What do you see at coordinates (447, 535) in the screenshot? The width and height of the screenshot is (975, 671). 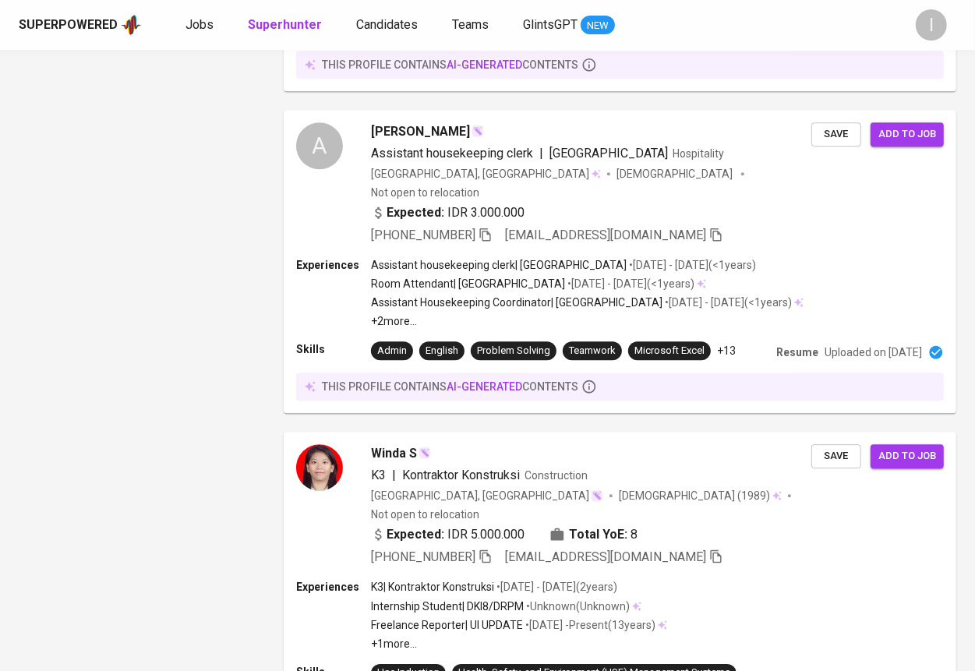 I see `div: IDR 5.000.000` at bounding box center [447, 535].